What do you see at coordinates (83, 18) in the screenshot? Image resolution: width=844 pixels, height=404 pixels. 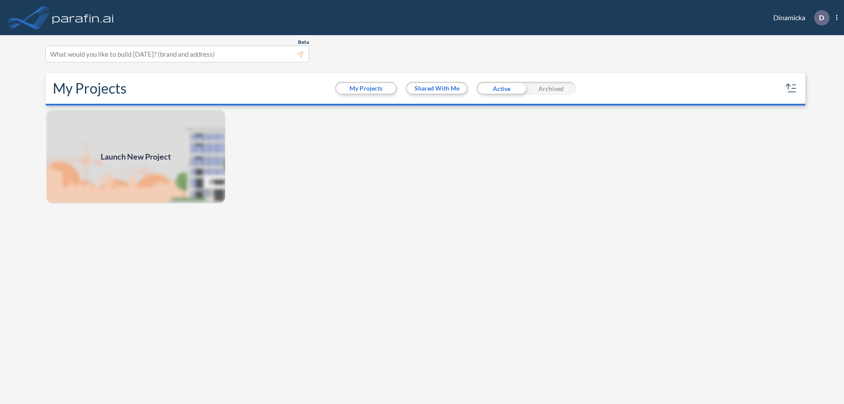 I see `img: logo` at bounding box center [83, 18].